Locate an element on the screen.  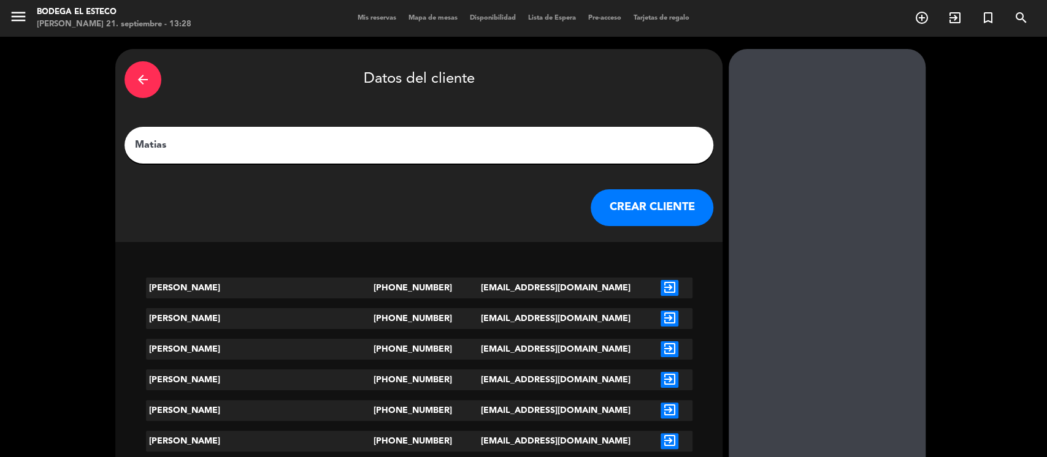
i: search is located at coordinates (1021, 18).